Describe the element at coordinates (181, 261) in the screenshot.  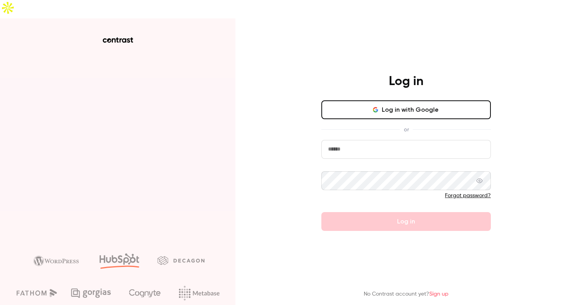
I see `img: decagon` at that location.